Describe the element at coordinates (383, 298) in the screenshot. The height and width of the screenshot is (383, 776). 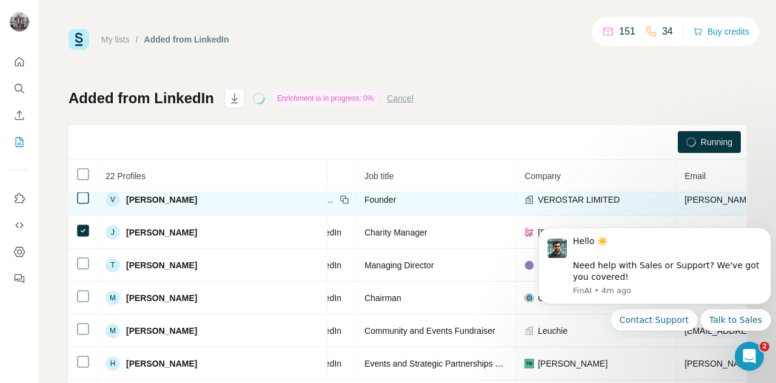
I see `span: Chairman` at that location.